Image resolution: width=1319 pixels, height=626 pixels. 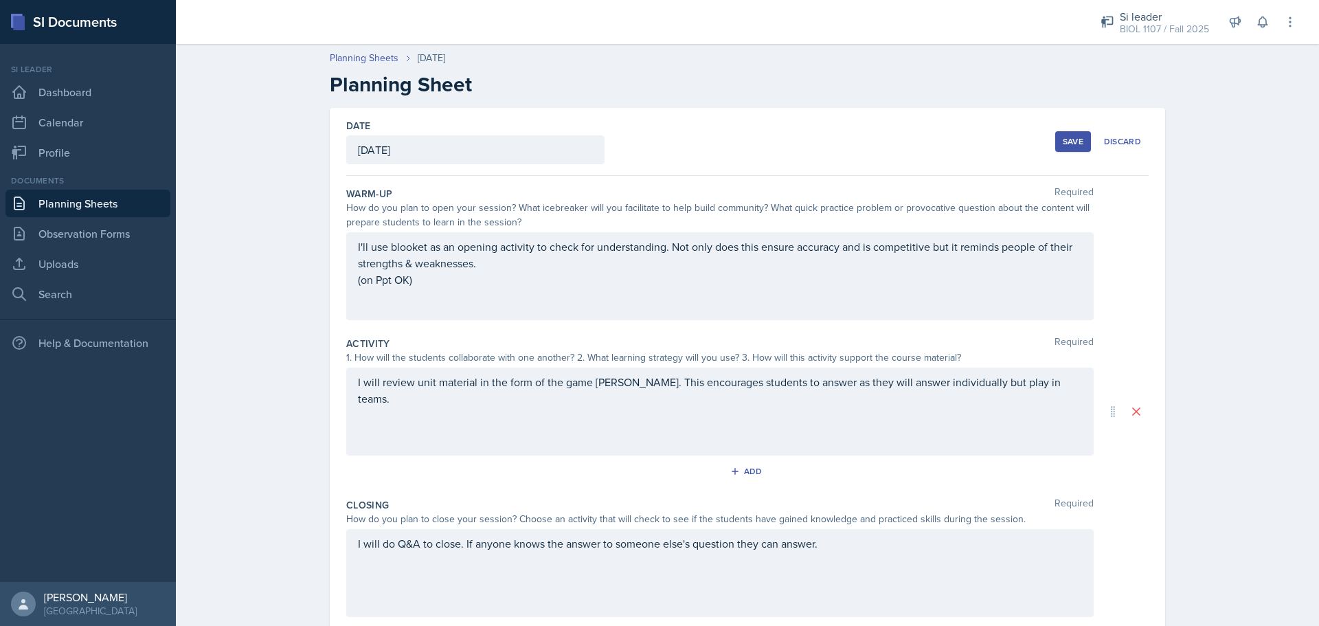 What do you see at coordinates (1123, 142) in the screenshot?
I see `div: Discard` at bounding box center [1123, 142].